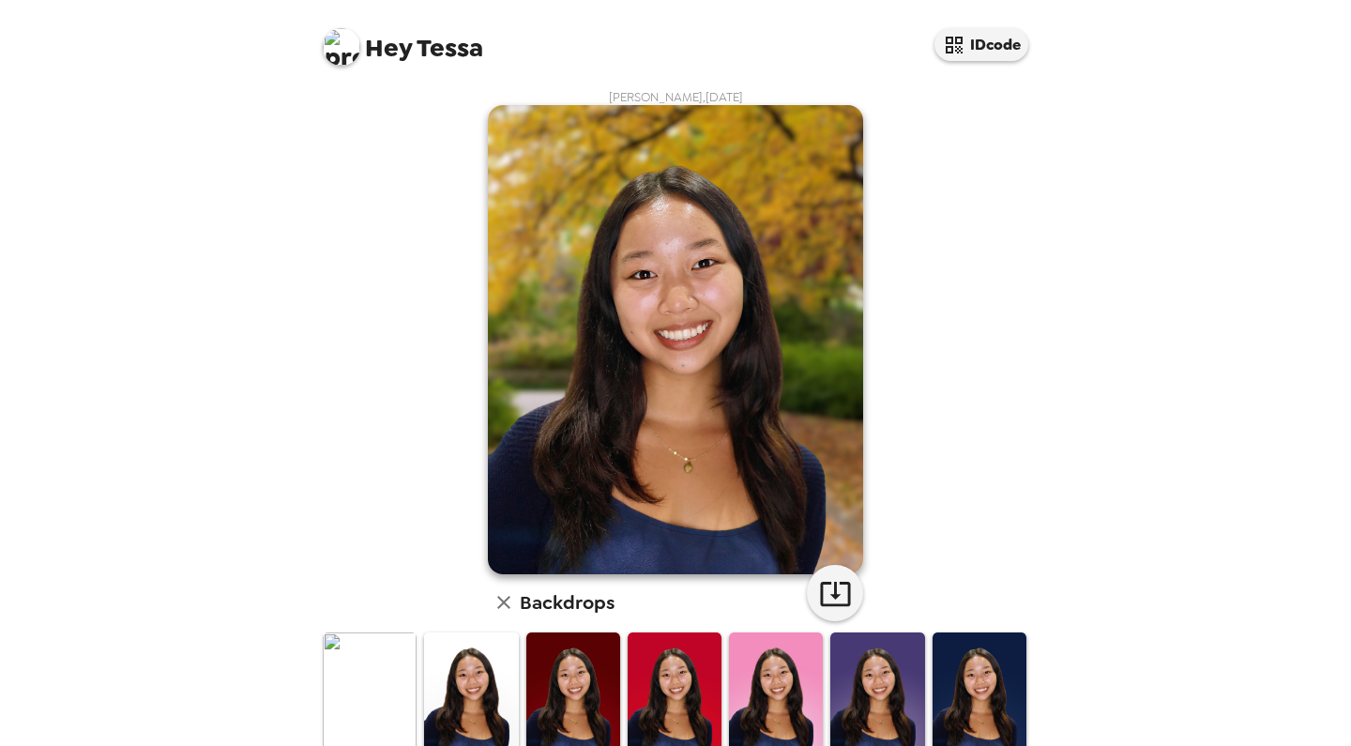 The height and width of the screenshot is (746, 1351). What do you see at coordinates (981, 44) in the screenshot?
I see `button: IDcode` at bounding box center [981, 44].